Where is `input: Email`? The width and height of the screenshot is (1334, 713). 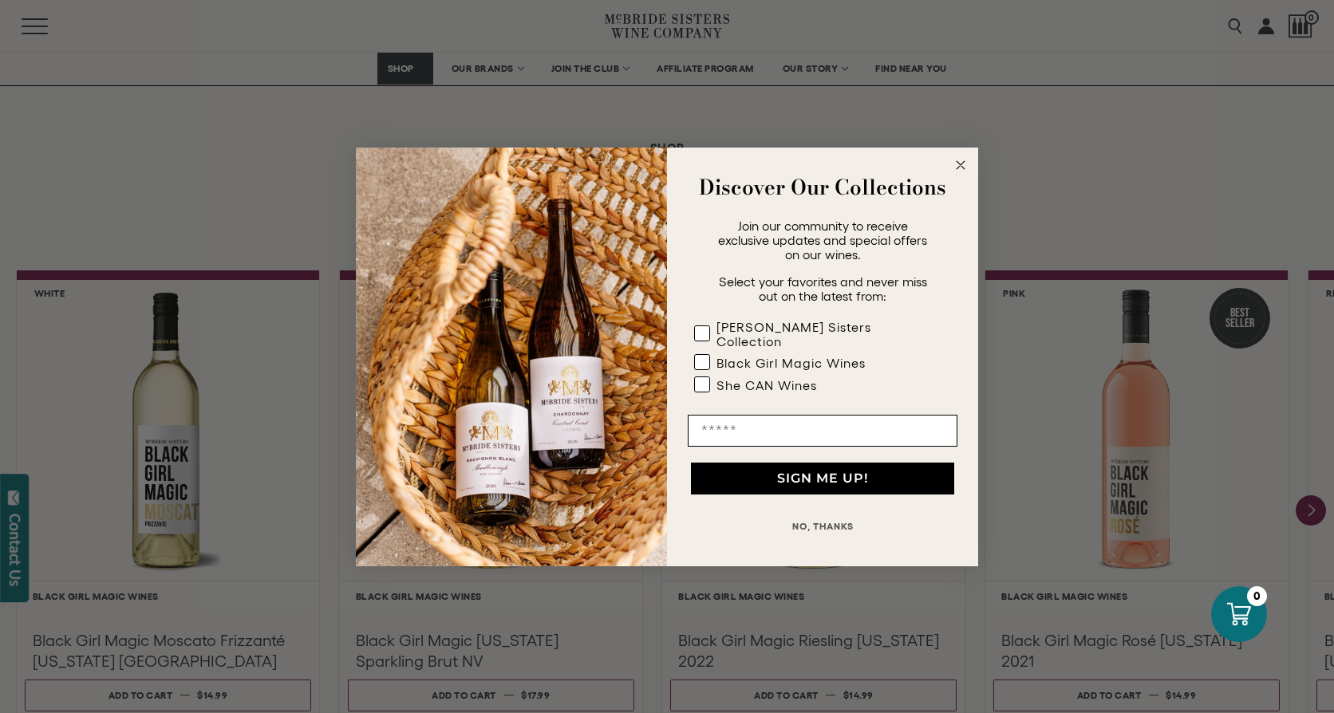
input: Email is located at coordinates (822, 431).